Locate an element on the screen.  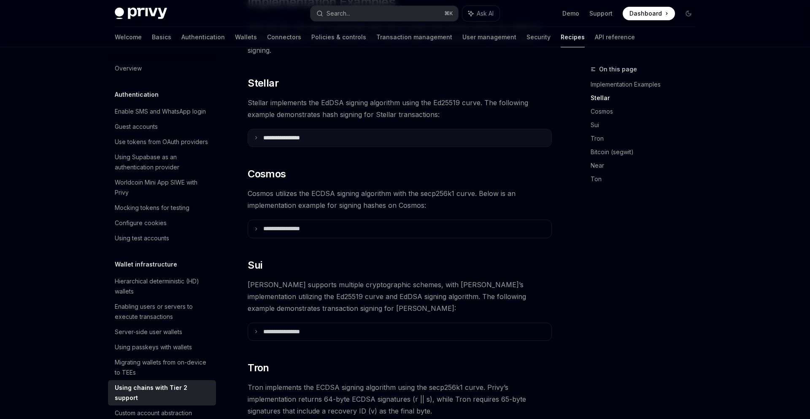
a: Using passkeys with wallets is located at coordinates (162, 347).